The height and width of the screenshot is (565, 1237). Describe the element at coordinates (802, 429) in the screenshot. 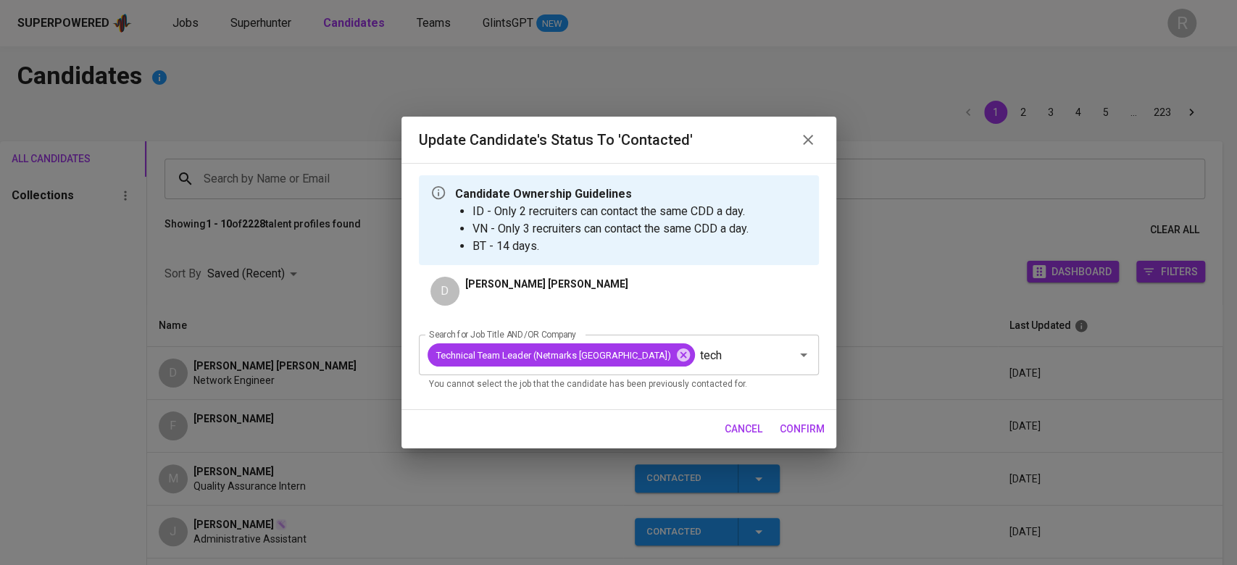

I see `button: confirm` at that location.